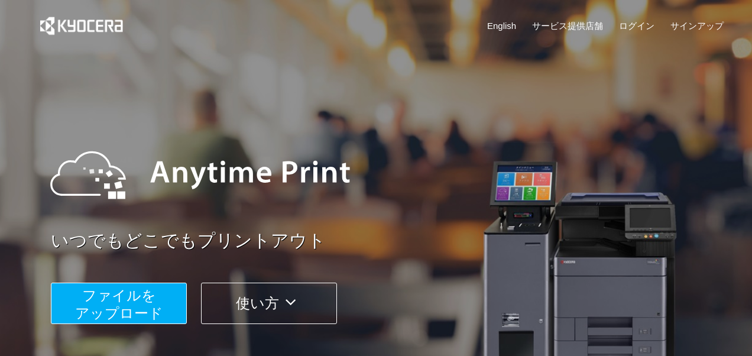 The image size is (752, 356). Describe the element at coordinates (119, 303) in the screenshot. I see `button: ファイルを​​アップロード` at that location.